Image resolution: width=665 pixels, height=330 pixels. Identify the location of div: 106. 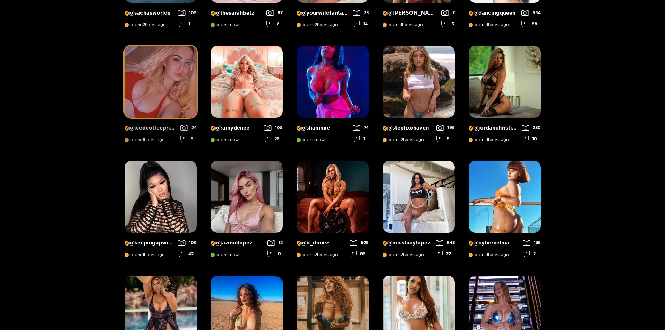
(187, 243).